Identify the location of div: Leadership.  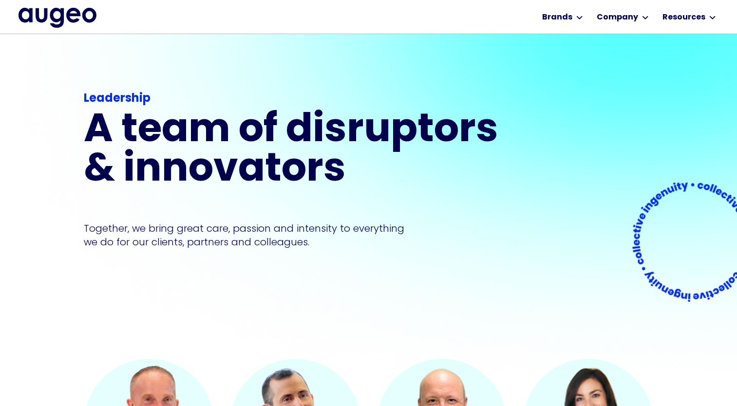
(294, 99).